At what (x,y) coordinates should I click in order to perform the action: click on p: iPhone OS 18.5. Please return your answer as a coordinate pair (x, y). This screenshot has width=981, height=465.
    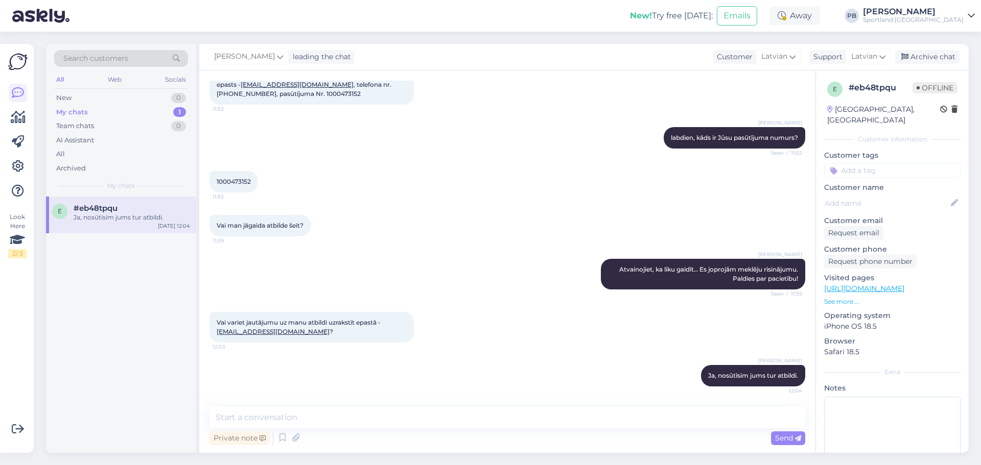
    Looking at the image, I should click on (892, 326).